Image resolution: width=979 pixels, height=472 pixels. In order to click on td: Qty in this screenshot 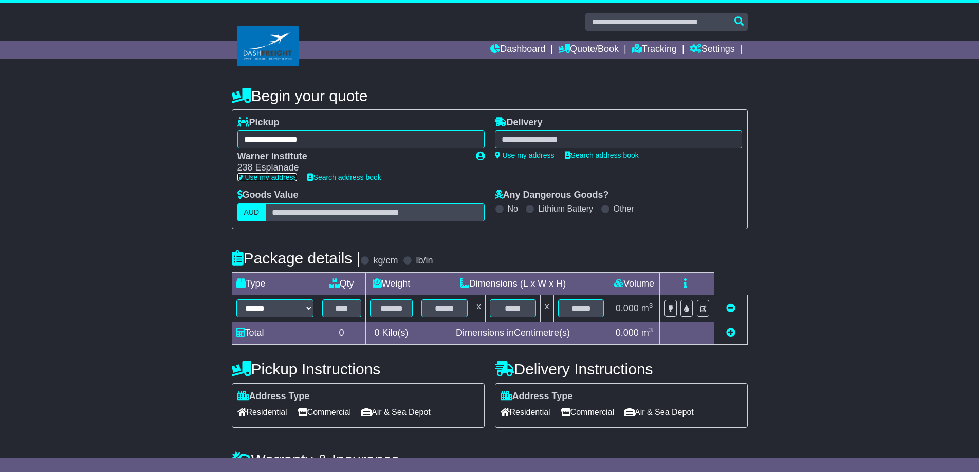, I will do `click(341, 284)`.